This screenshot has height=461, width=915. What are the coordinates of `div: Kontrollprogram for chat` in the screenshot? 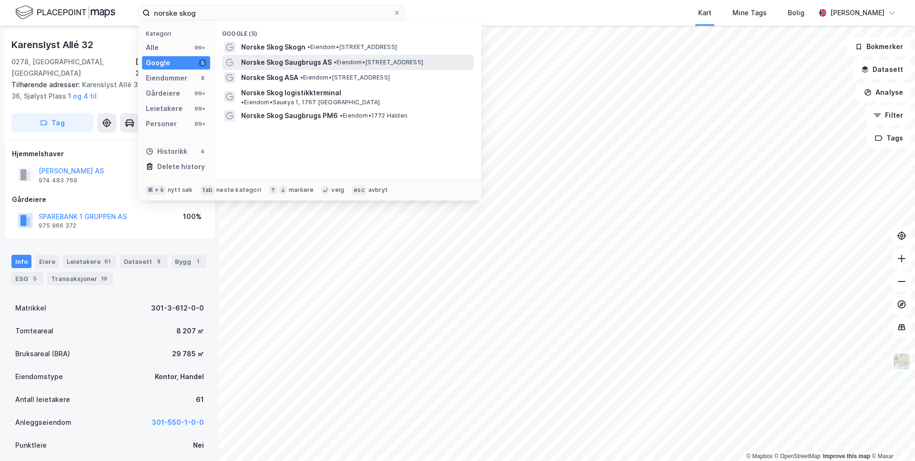 It's located at (891, 438).